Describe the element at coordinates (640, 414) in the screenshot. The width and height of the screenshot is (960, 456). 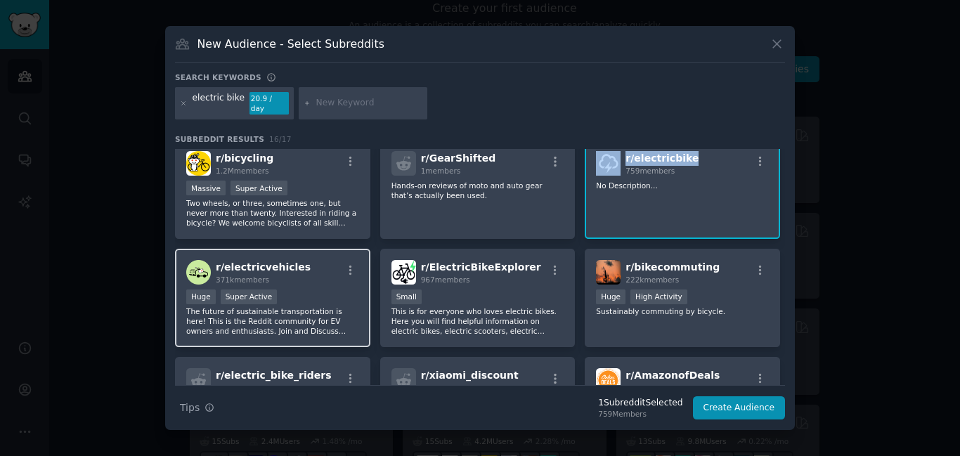
I see `div: 759 Members` at that location.